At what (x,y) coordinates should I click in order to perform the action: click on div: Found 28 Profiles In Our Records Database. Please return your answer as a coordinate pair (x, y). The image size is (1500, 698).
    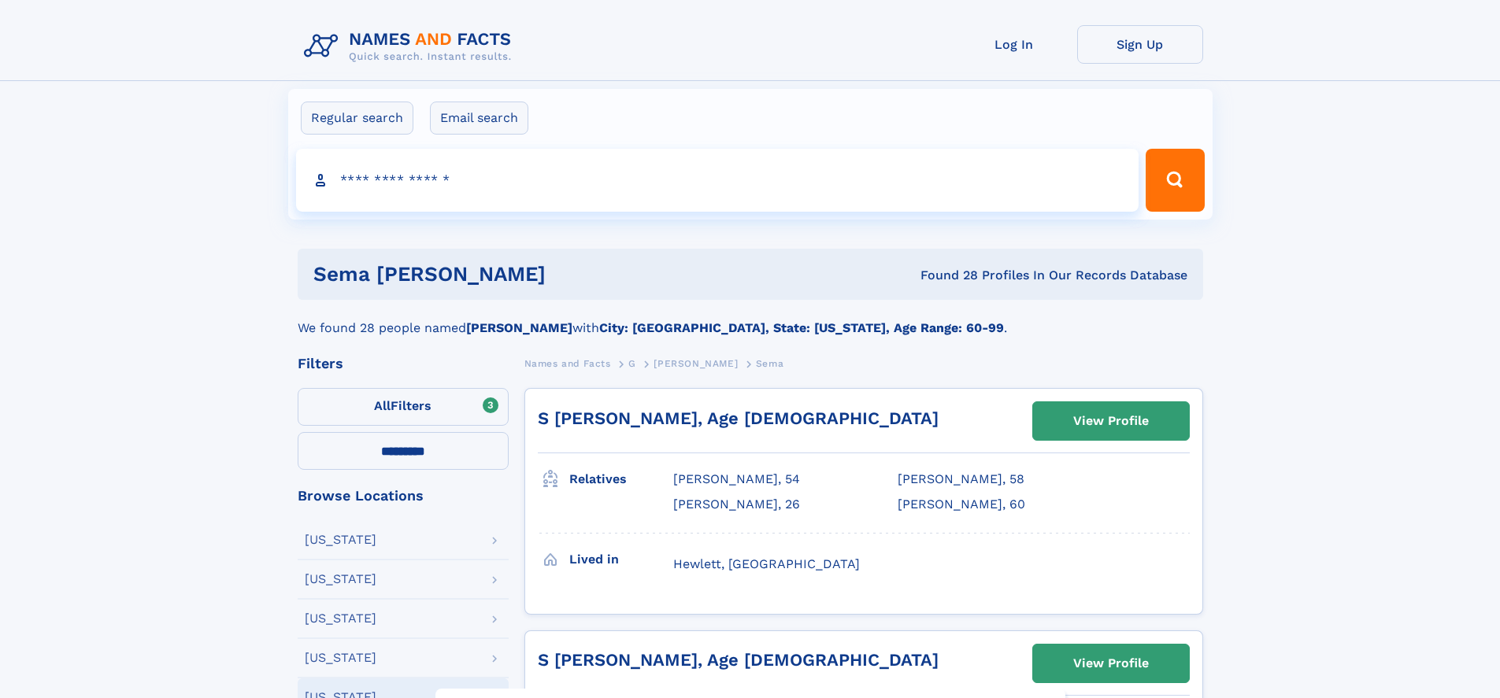
    Looking at the image, I should click on (960, 276).